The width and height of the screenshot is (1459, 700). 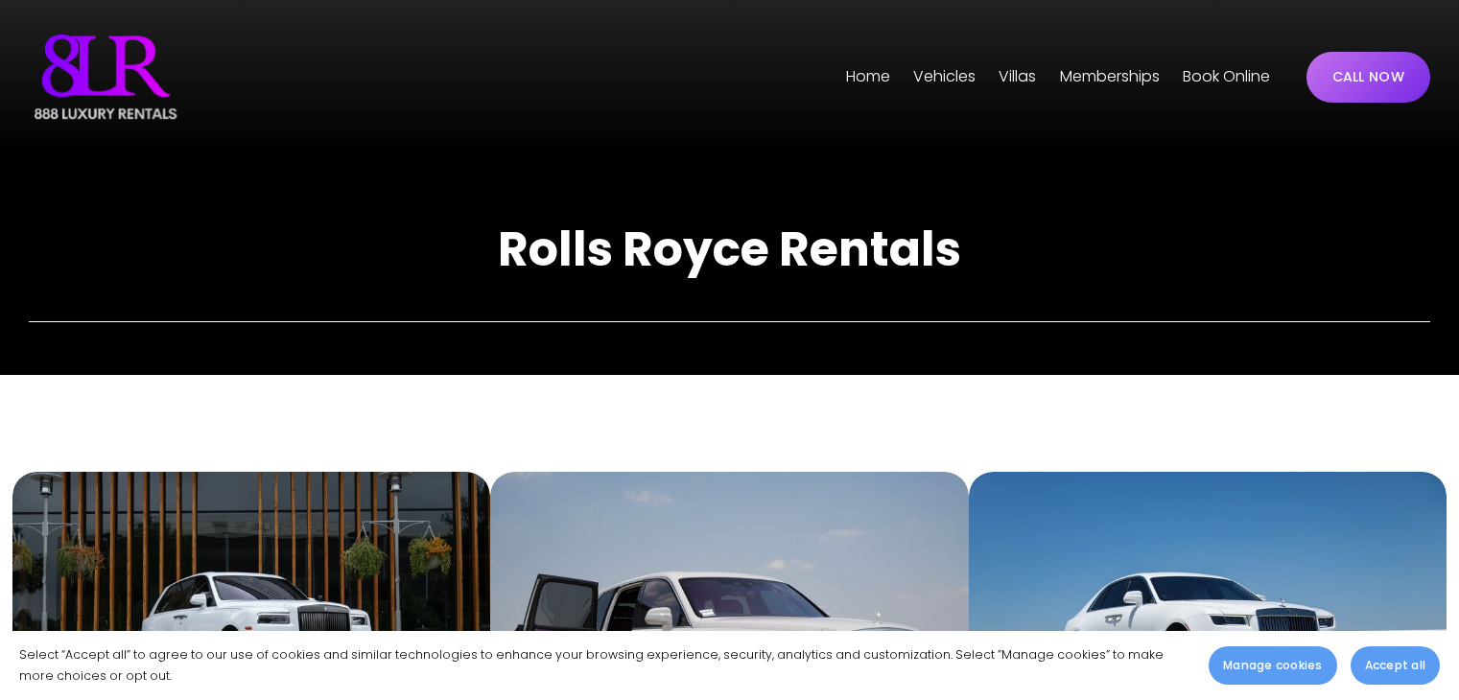 What do you see at coordinates (1368, 77) in the screenshot?
I see `a: CALL NOW` at bounding box center [1368, 77].